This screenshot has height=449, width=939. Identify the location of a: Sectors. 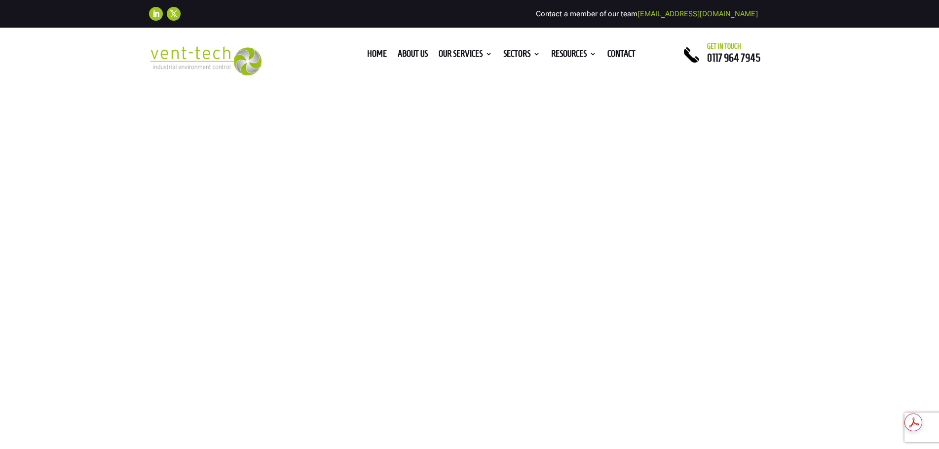
(521, 56).